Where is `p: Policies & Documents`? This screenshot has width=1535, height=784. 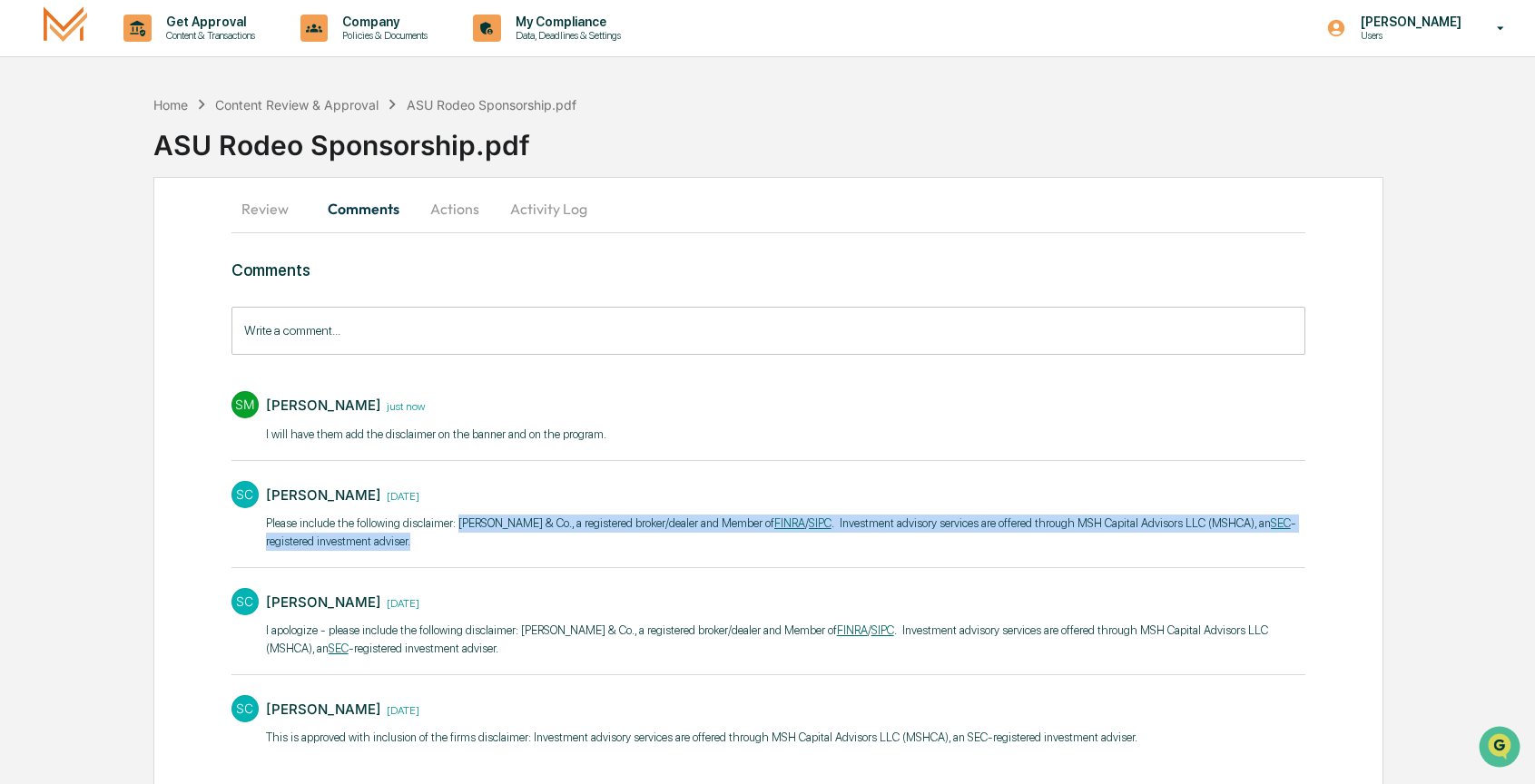
p: Policies & Documents is located at coordinates (382, 36).